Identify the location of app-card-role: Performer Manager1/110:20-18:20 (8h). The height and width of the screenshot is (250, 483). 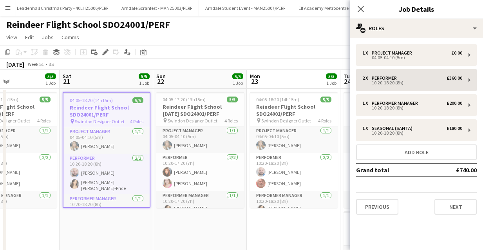
(107, 207).